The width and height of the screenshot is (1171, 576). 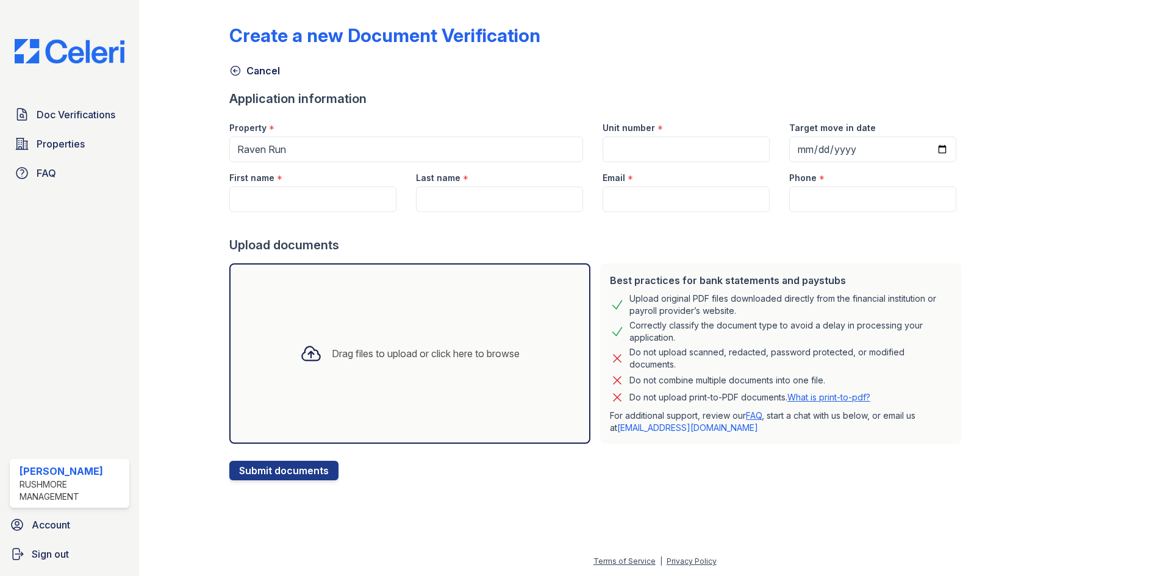 I want to click on a: Terms of Service, so click(x=625, y=561).